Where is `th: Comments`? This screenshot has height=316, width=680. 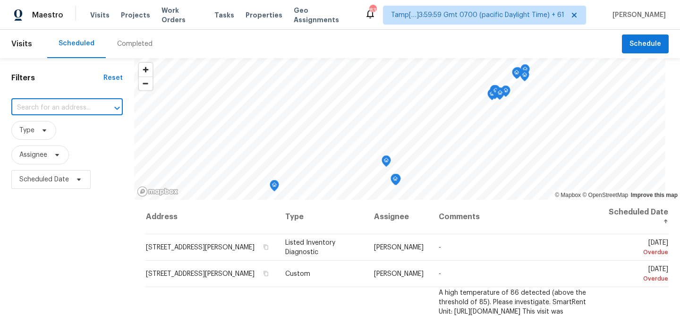 th: Comments is located at coordinates (514, 217).